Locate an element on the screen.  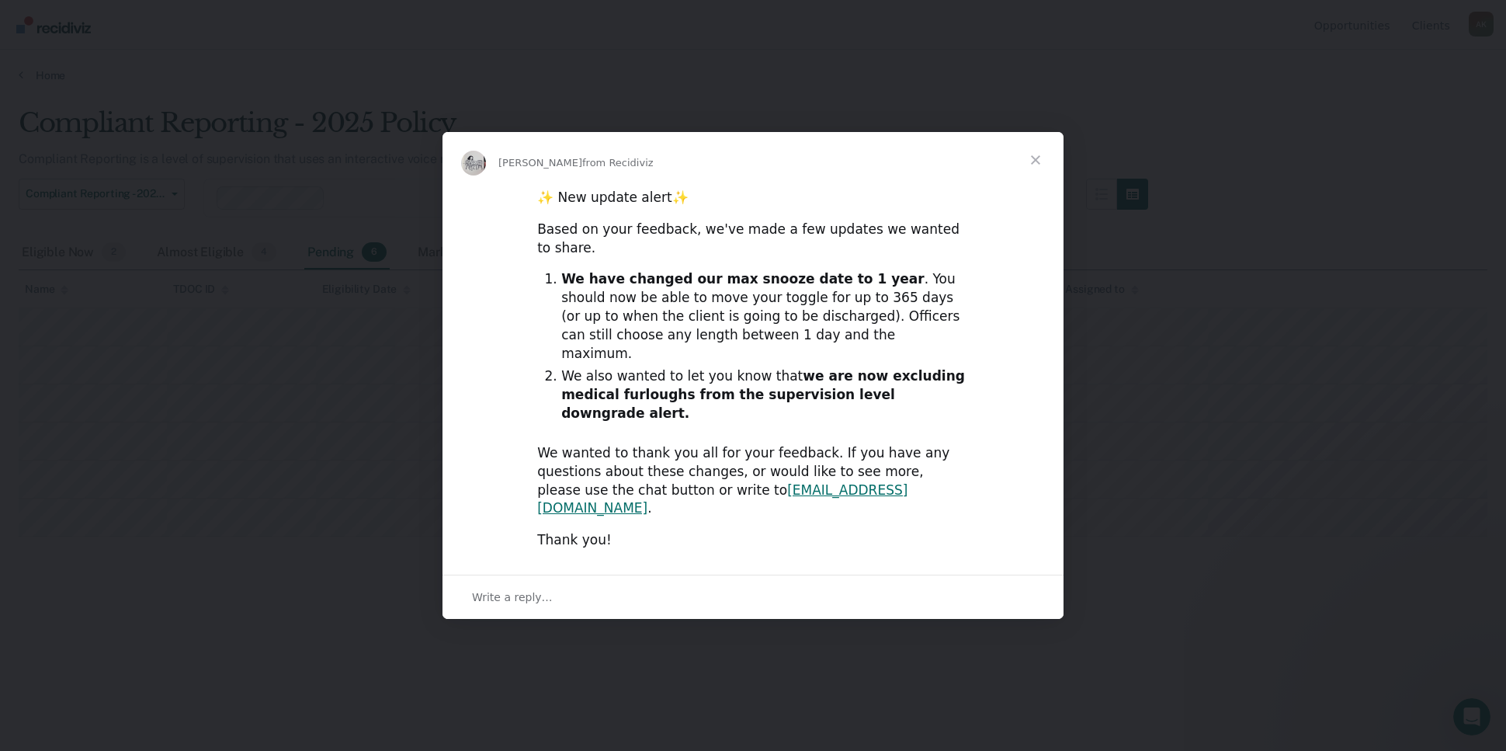
div: Based on your feedback, we've made a few updates we wanted to share. is located at coordinates (753, 239).